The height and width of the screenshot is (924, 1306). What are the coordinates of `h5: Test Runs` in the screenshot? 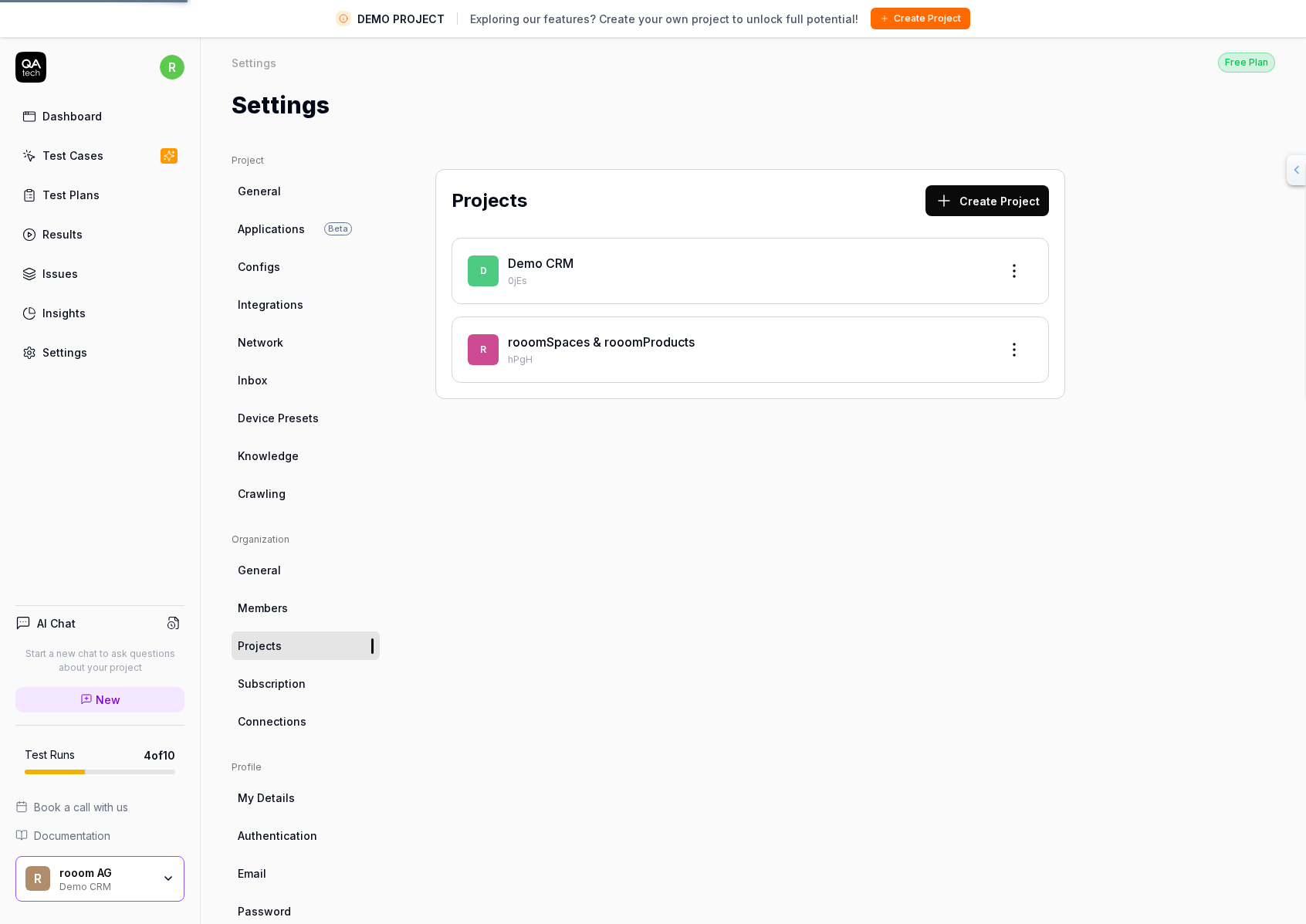 It's located at (49, 755).